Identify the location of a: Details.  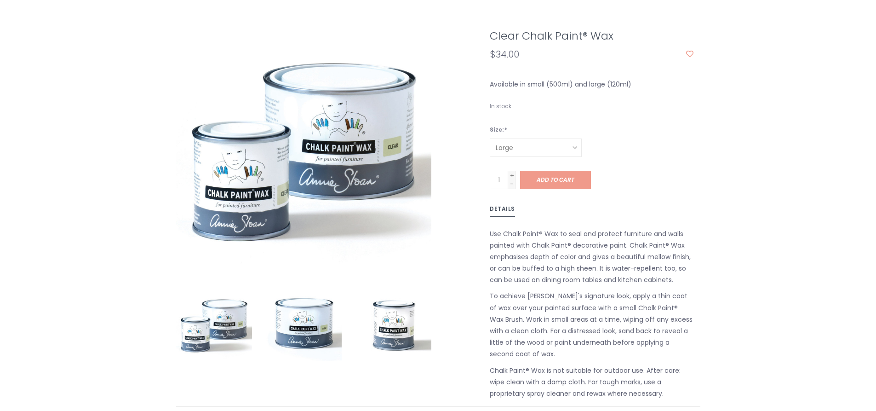
(502, 210).